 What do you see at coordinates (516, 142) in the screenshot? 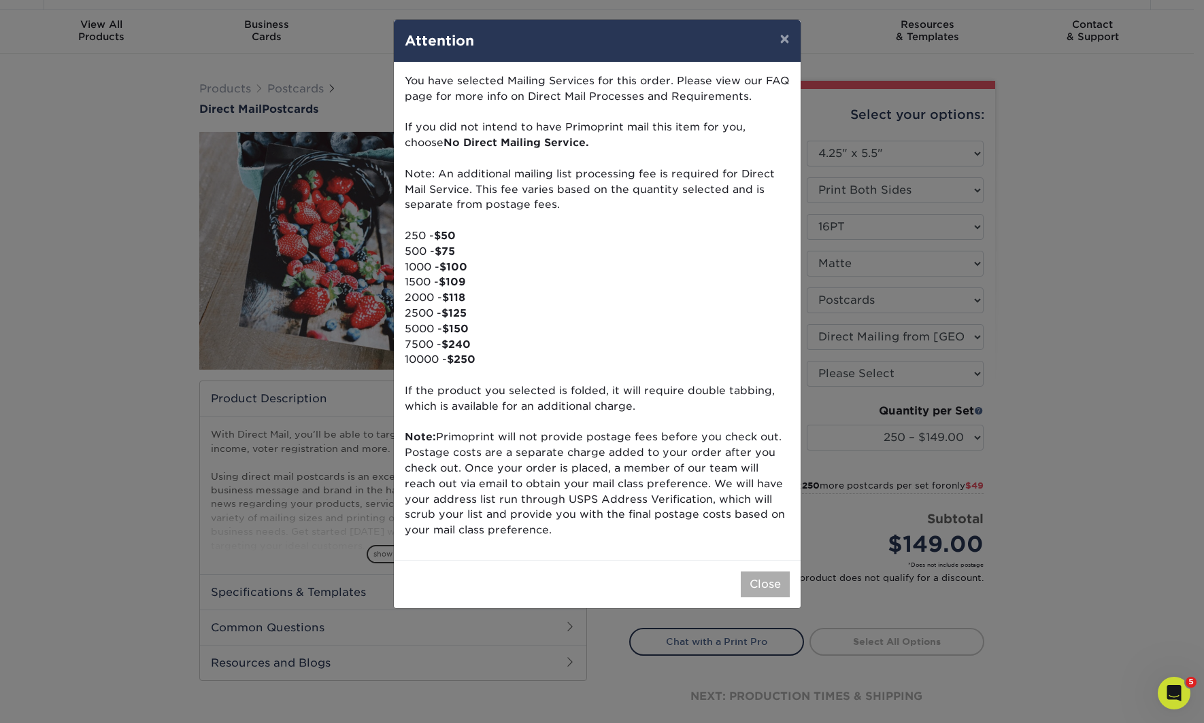
I see `strong: No Direct Mailing Service.` at bounding box center [516, 142].